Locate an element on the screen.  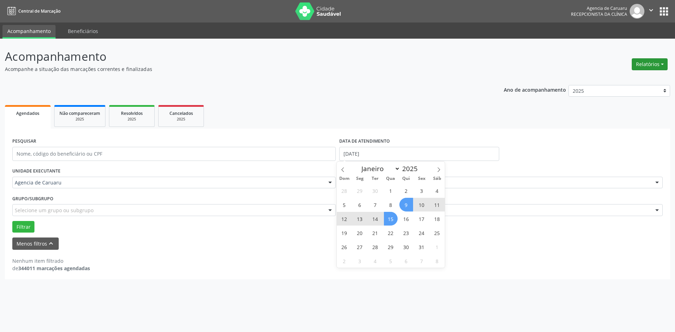
a: Acompanhamento is located at coordinates (29, 32).